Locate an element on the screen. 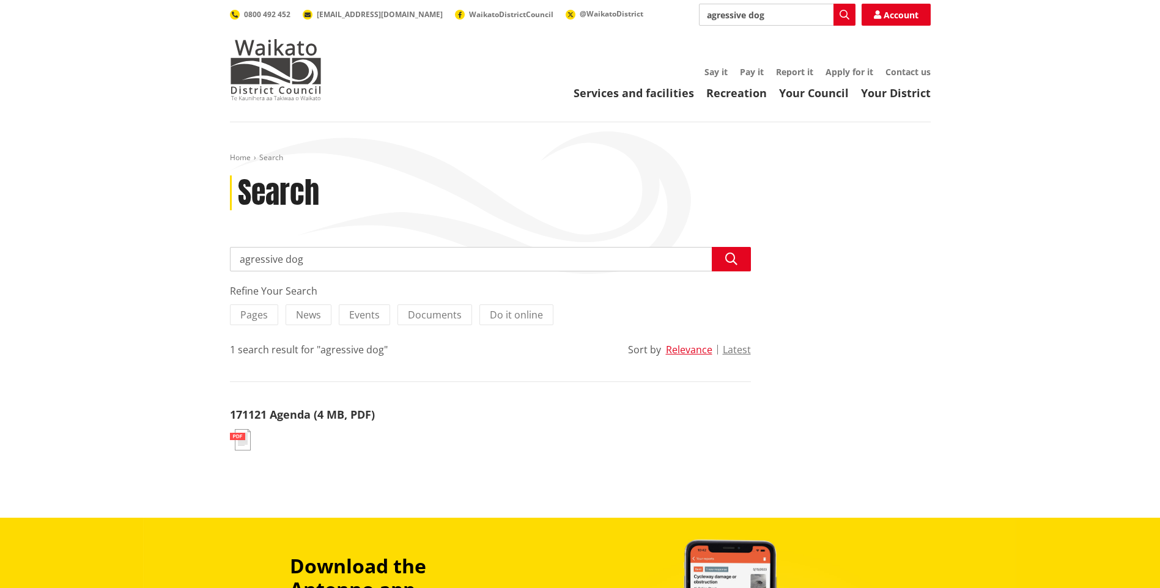 The width and height of the screenshot is (1160, 588). h1: Search is located at coordinates (278, 193).